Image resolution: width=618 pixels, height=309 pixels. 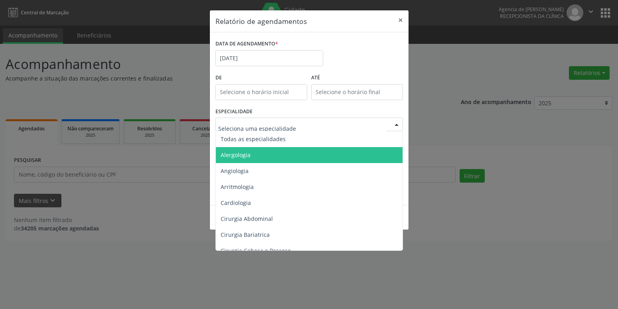 I want to click on input: Seleciona uma especialidade, so click(x=303, y=129).